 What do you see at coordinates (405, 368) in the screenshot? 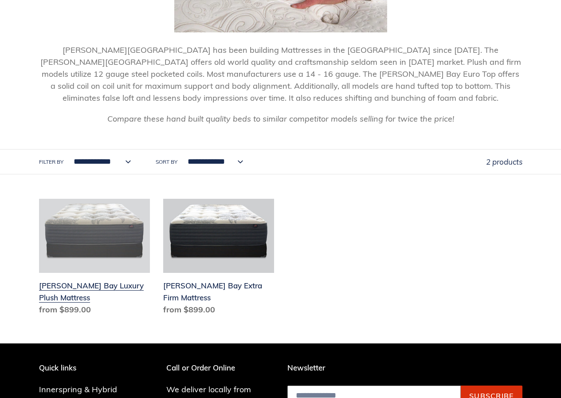
I see `p: Newsletter` at bounding box center [405, 368].